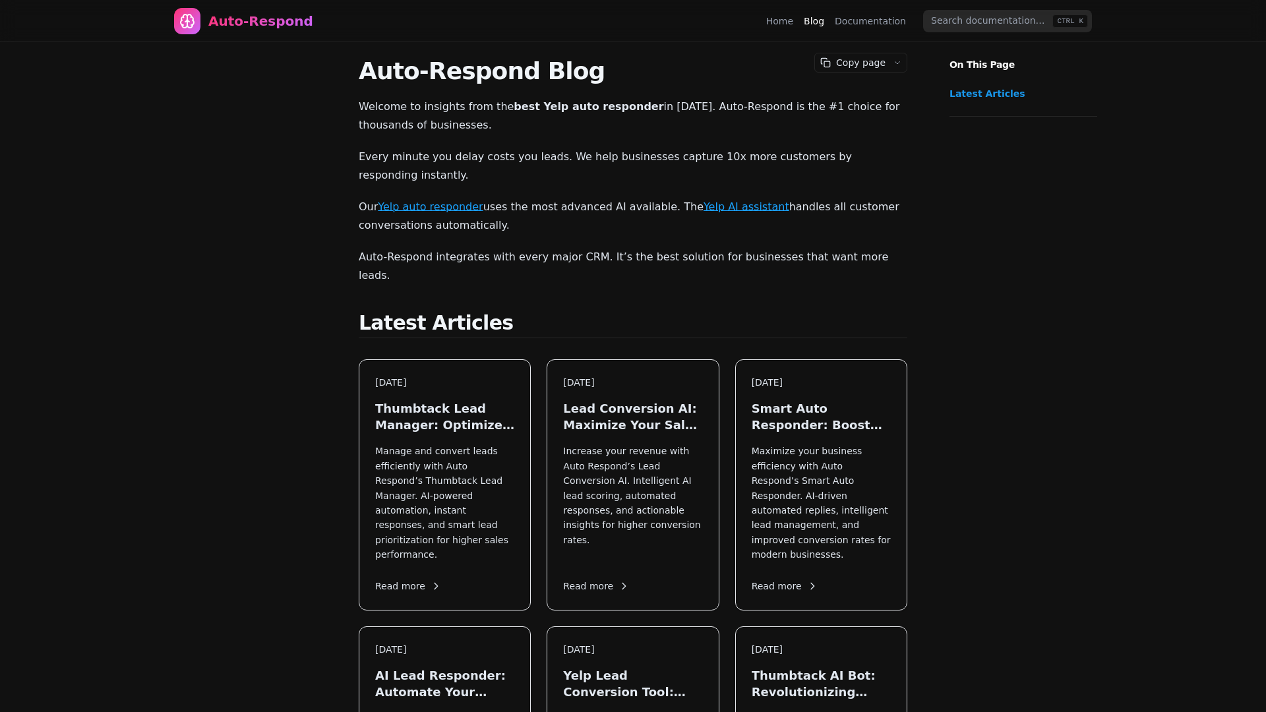  I want to click on a: Home page, so click(243, 21).